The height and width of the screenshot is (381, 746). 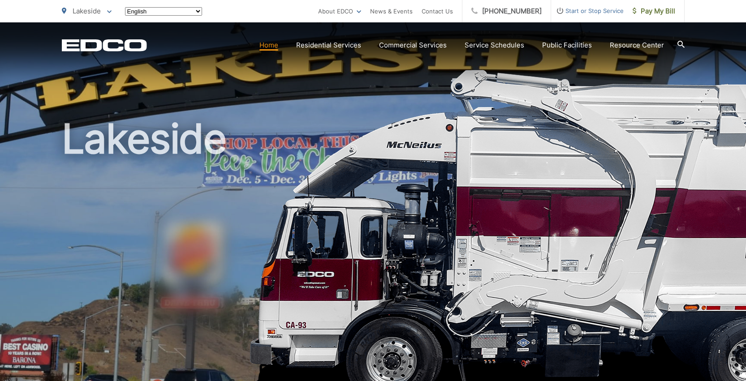 What do you see at coordinates (654, 11) in the screenshot?
I see `span: Pay My Bill` at bounding box center [654, 11].